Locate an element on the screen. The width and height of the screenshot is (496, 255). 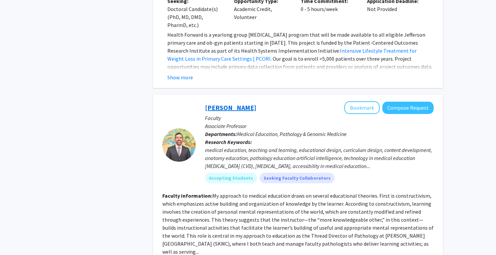
div: Doctoral Candidate(s) (PhD, MD, DMD, PharmD, etc.) is located at coordinates (196, 17).